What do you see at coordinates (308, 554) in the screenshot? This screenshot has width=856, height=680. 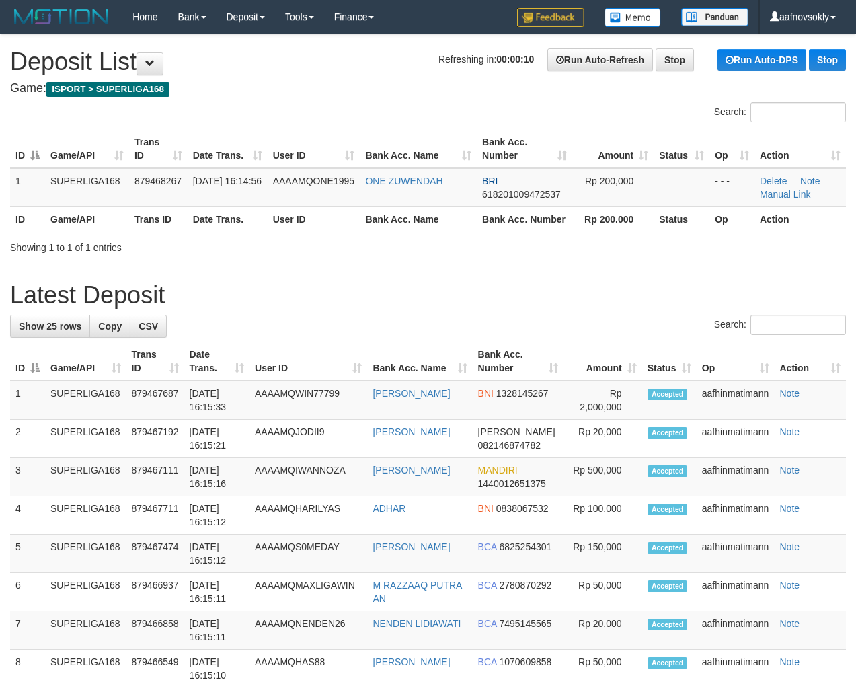 I see `td: AAAAMQS0MEDAY` at bounding box center [308, 554].